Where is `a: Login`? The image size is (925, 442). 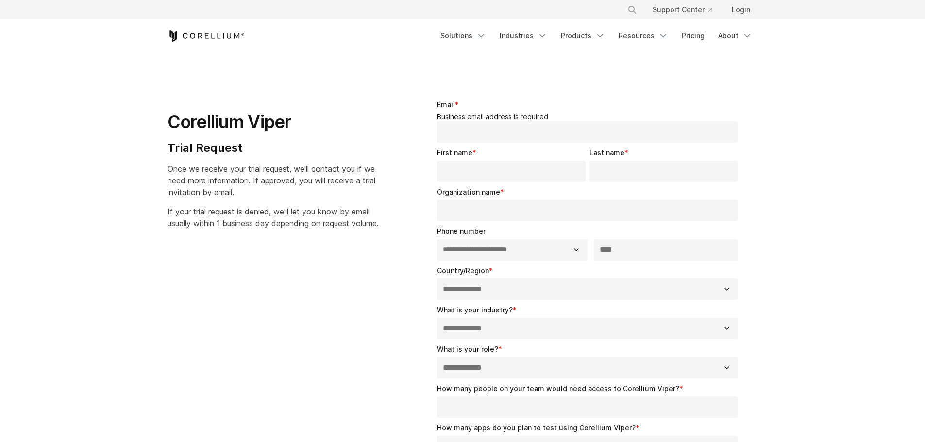 a: Login is located at coordinates (741, 10).